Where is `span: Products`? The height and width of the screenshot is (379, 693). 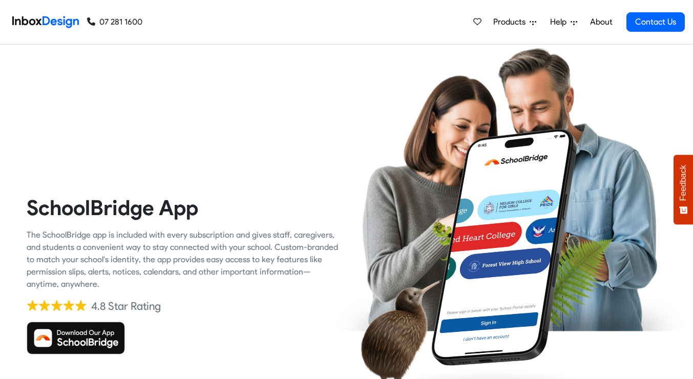 span: Products is located at coordinates (511, 22).